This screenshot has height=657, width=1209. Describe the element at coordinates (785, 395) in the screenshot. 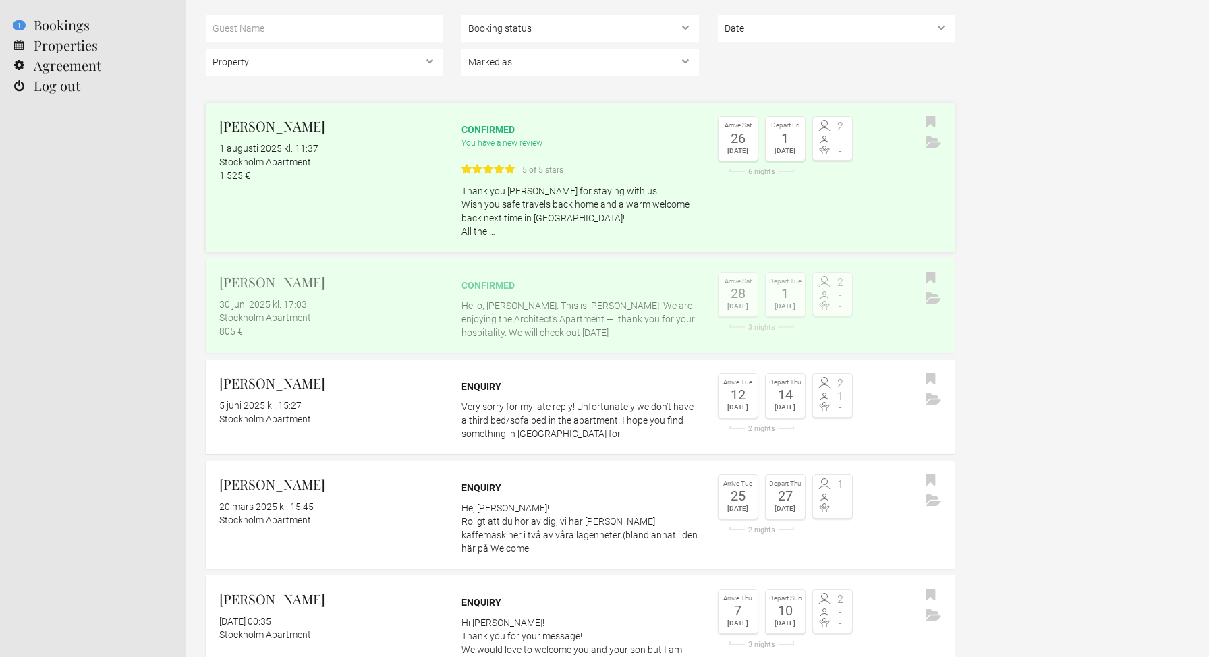

I see `div: 14` at that location.